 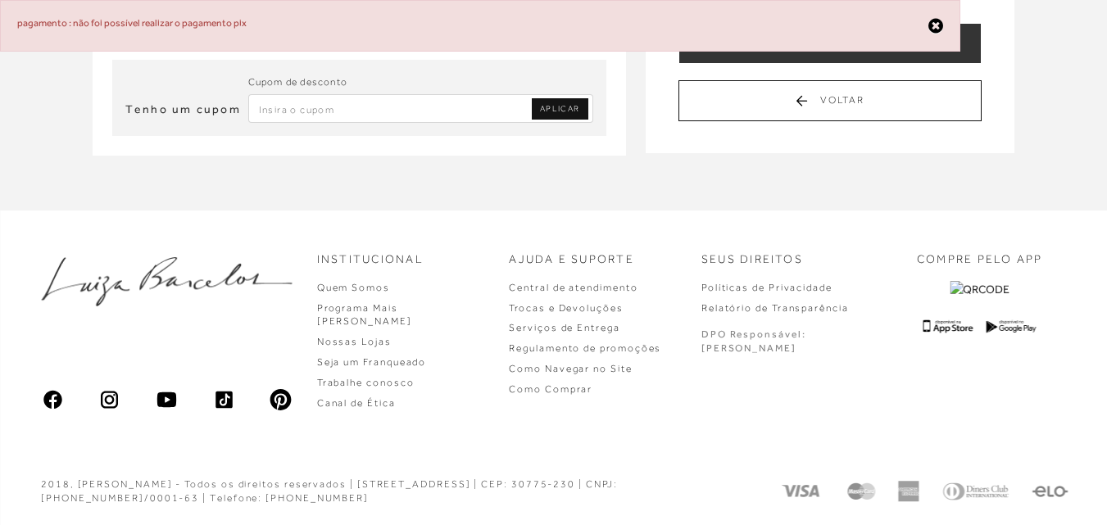 I want to click on img: Diners Club, so click(x=976, y=492).